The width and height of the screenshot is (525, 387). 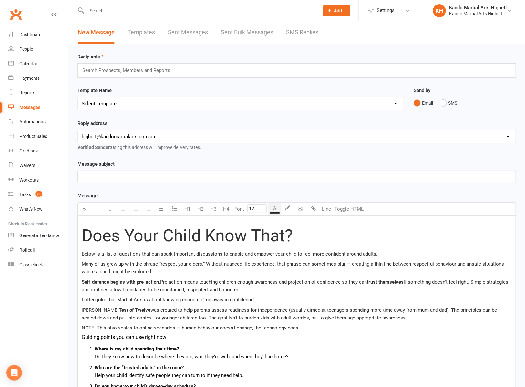 What do you see at coordinates (14, 373) in the screenshot?
I see `div: Open Intercom Messenger` at bounding box center [14, 373].